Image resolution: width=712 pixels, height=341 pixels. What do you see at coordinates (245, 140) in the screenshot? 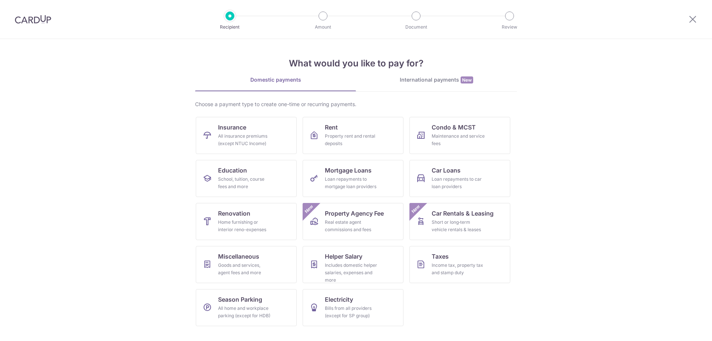
I see `div: All insurance premiums (except NTUC Income)` at bounding box center [245, 140].